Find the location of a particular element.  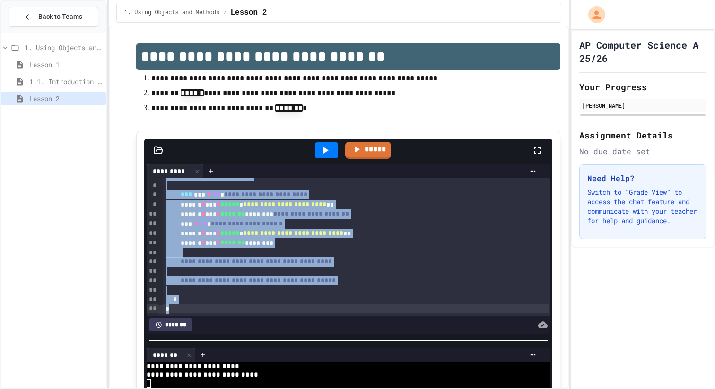

button: Back to Teams is located at coordinates (53, 17).